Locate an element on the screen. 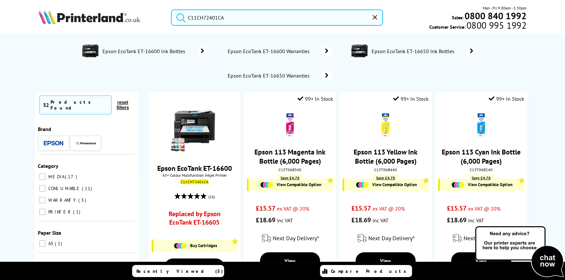 The width and height of the screenshot is (565, 280). a: Buy Cartridges is located at coordinates (195, 246).